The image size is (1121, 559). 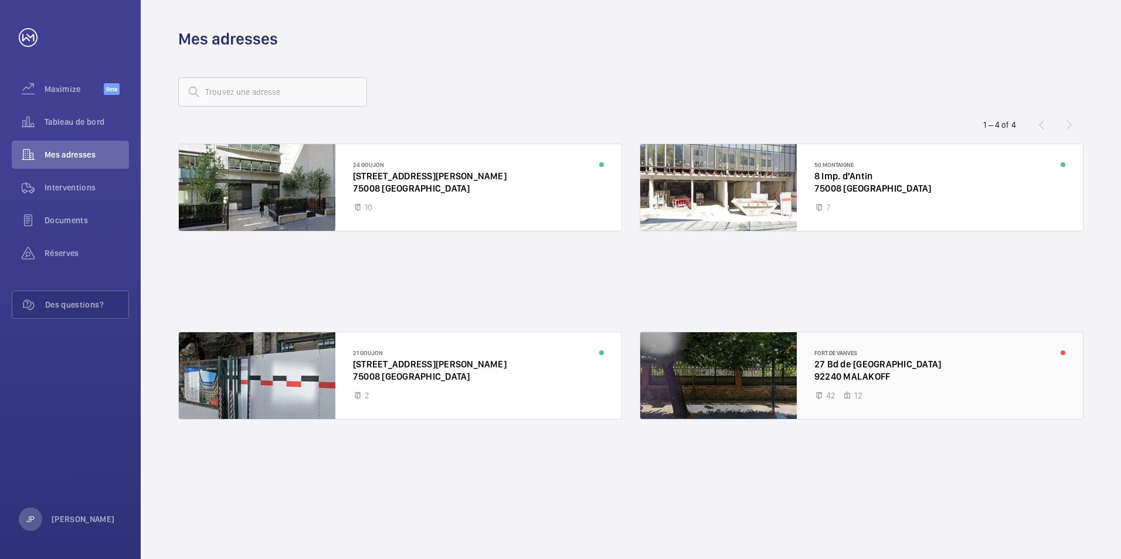 What do you see at coordinates (228, 39) in the screenshot?
I see `h1: Mes adresses` at bounding box center [228, 39].